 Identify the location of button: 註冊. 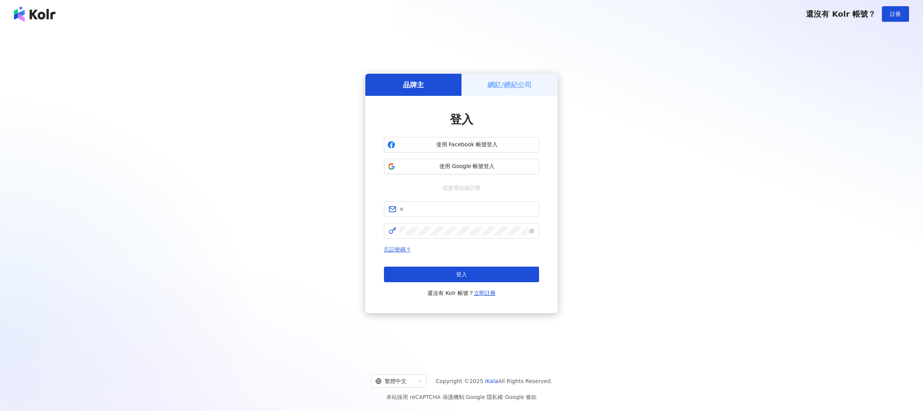
(895, 14).